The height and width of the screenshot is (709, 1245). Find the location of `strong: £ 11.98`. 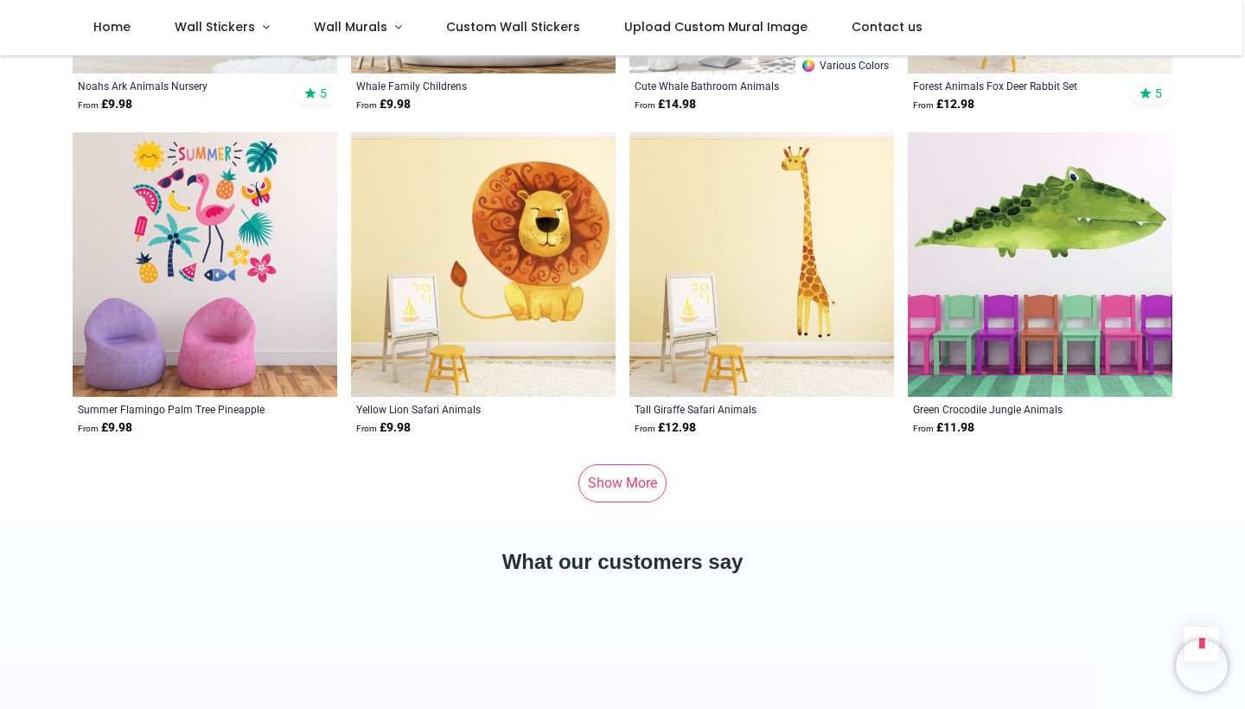

strong: £ 11.98 is located at coordinates (943, 428).